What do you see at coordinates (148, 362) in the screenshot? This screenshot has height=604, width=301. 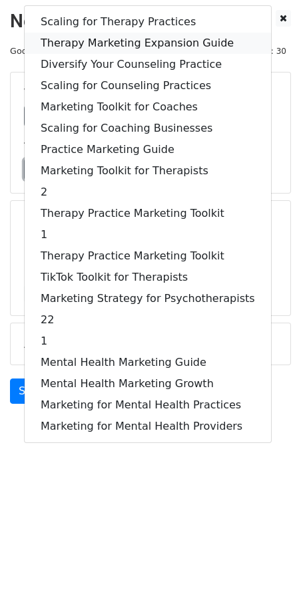 I see `a: Mental Health Marketing Guide` at bounding box center [148, 362].